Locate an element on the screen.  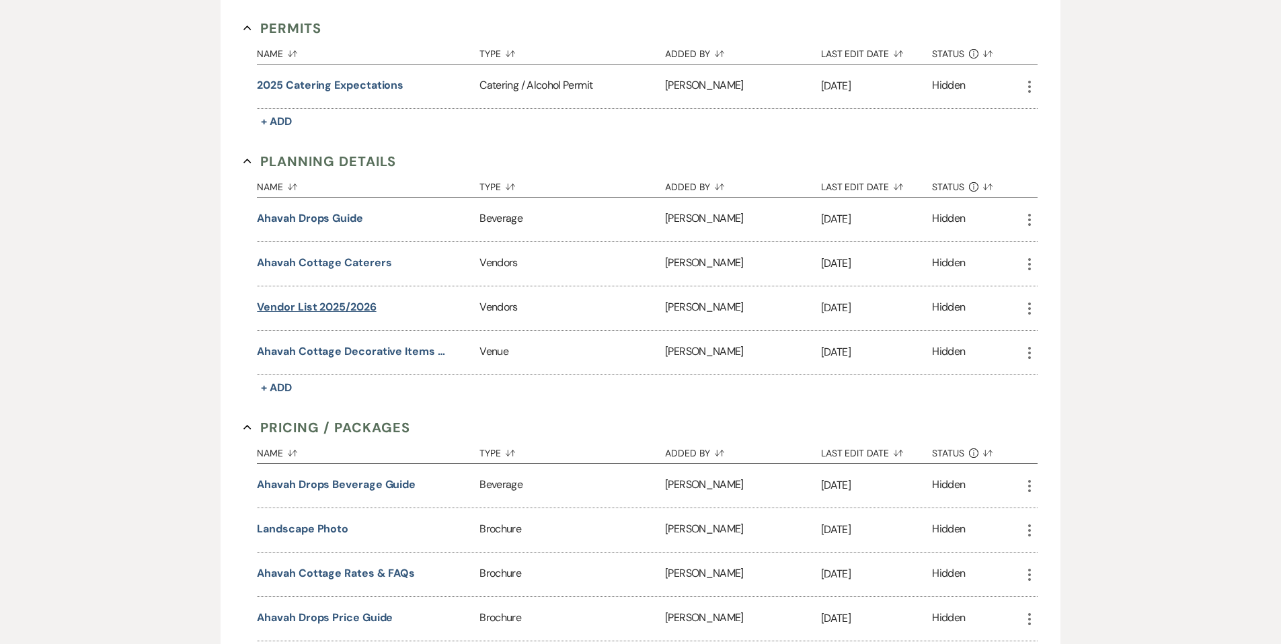
button: Ahavah Drops Guide is located at coordinates (310, 219).